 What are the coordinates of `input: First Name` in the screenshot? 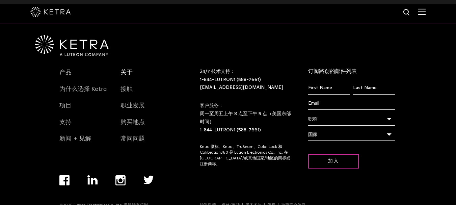 It's located at (329, 88).